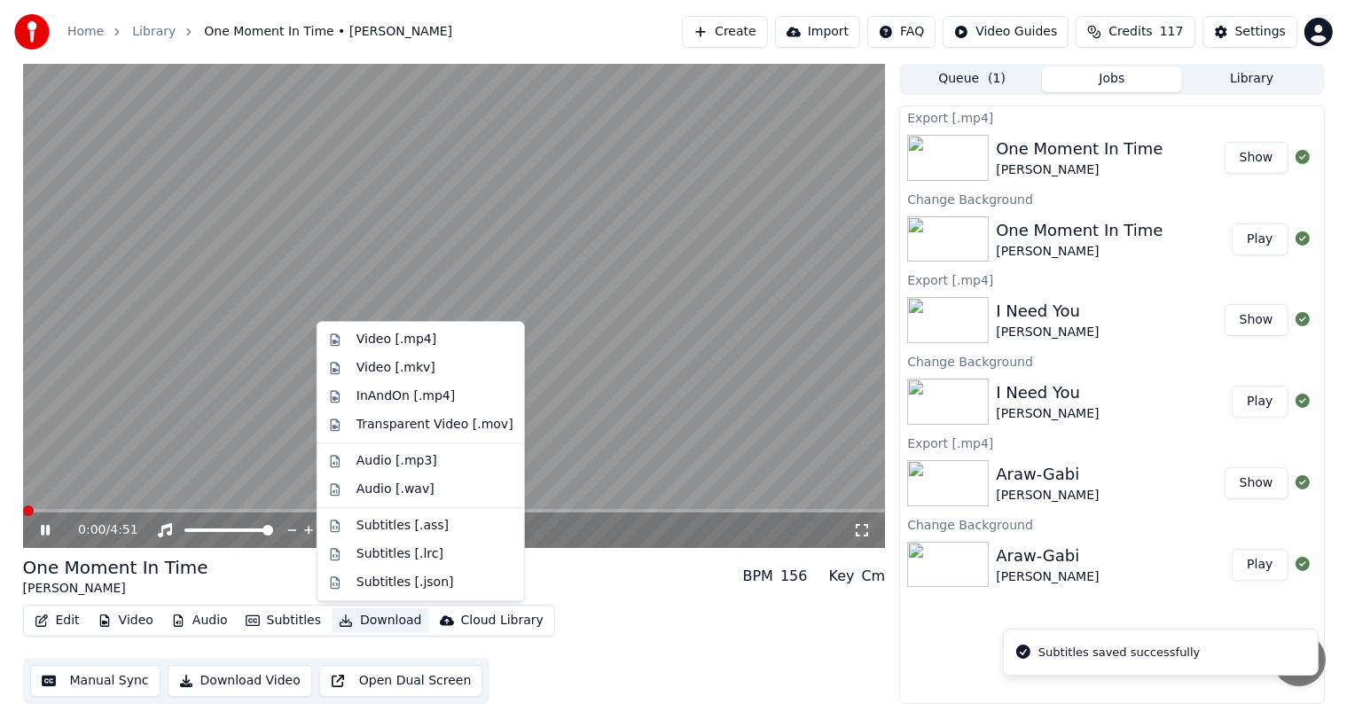  Describe the element at coordinates (502, 621) in the screenshot. I see `div: Cloud Library` at that location.